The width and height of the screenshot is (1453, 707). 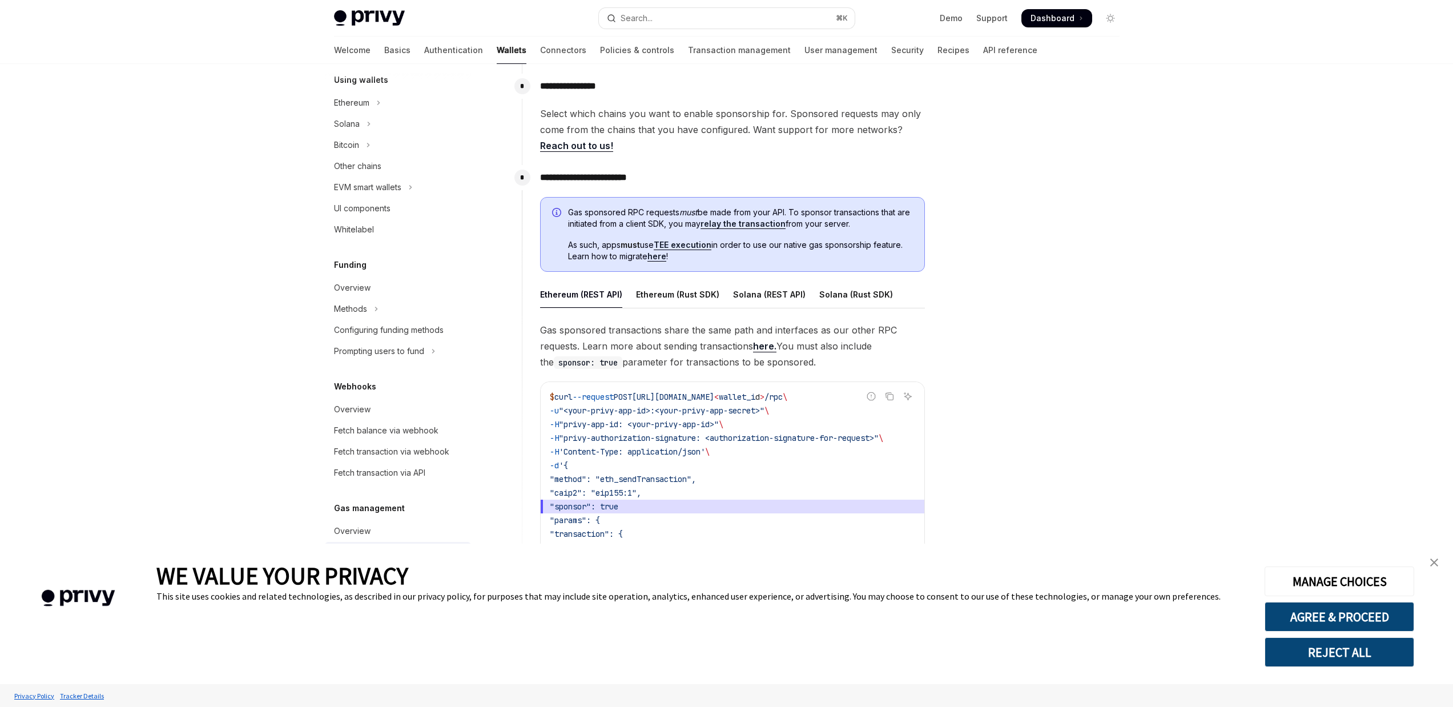 I want to click on button: Ask AI, so click(x=908, y=396).